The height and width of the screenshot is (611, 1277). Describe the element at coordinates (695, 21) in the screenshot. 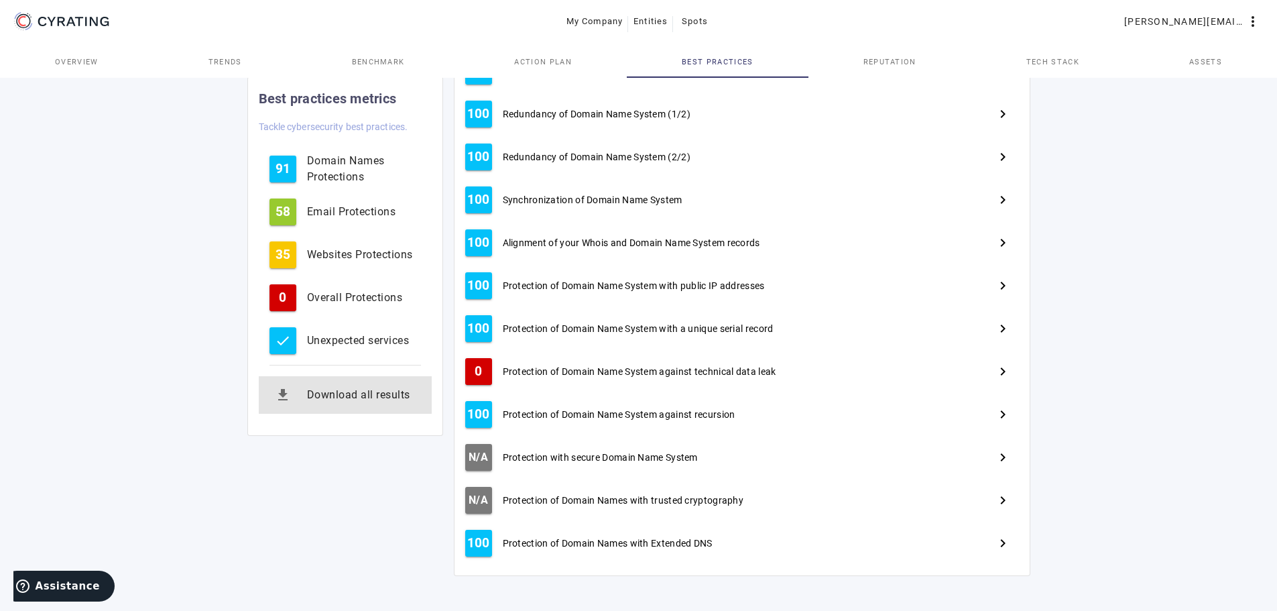

I see `span: Spots` at that location.